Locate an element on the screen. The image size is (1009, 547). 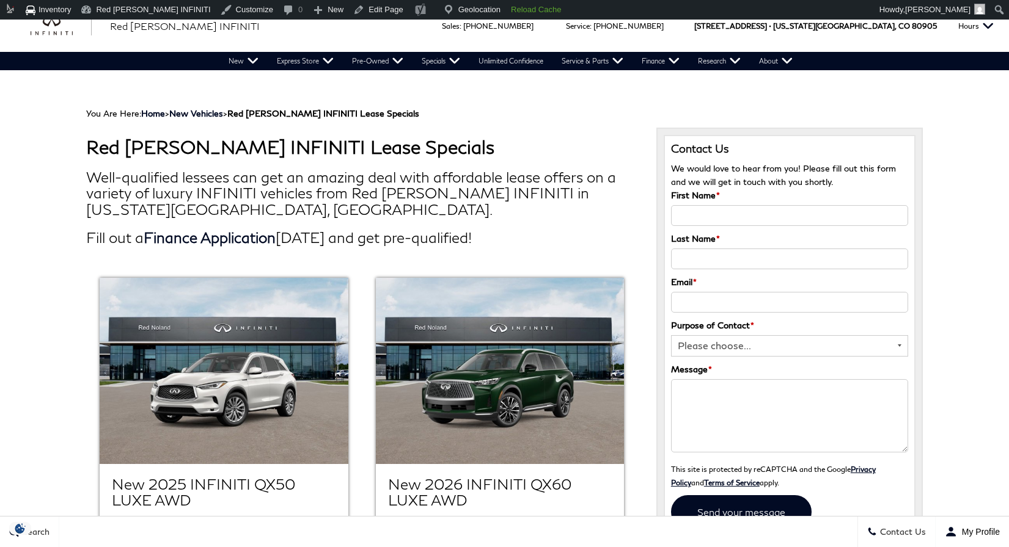
a: New is located at coordinates (243, 61).